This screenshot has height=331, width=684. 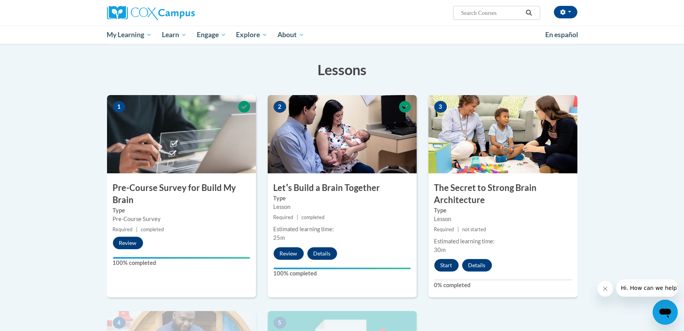 I want to click on button: Account Settings, so click(x=565, y=12).